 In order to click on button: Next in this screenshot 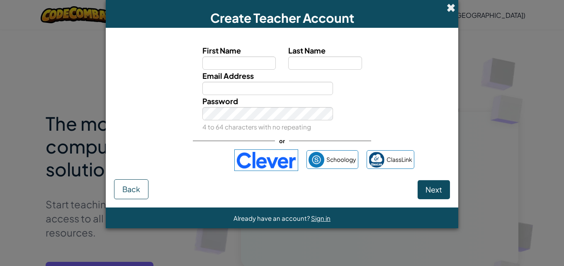, I will do `click(434, 189)`.